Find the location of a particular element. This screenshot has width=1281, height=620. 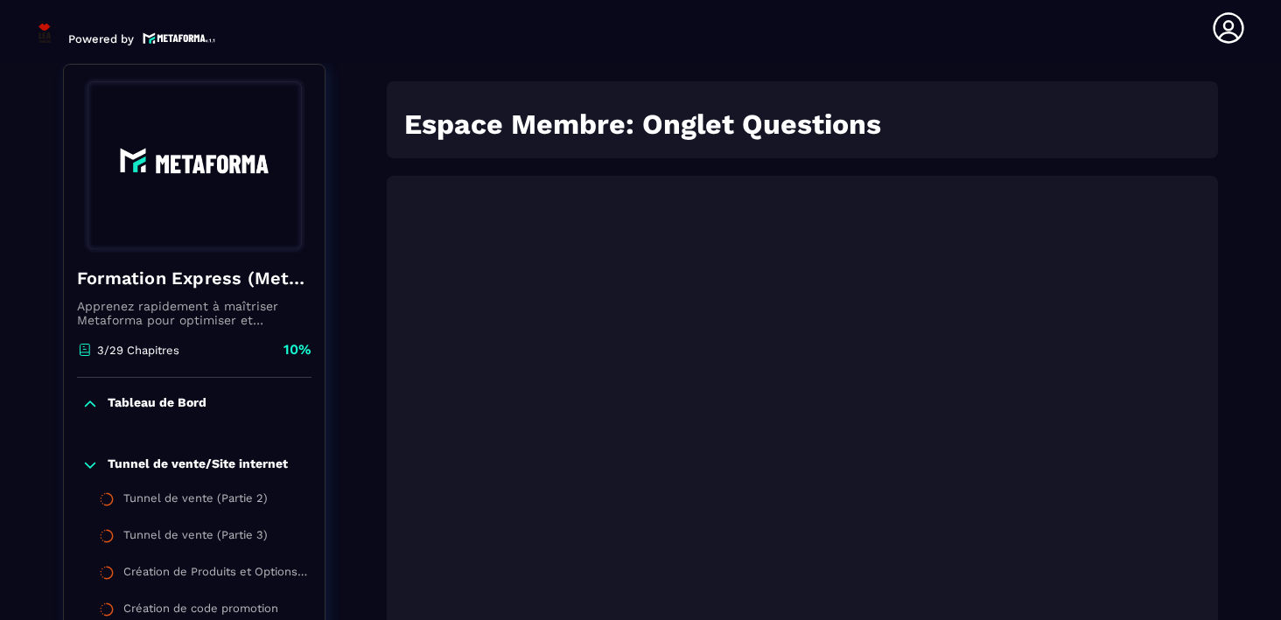

p: Powered by is located at coordinates (101, 38).